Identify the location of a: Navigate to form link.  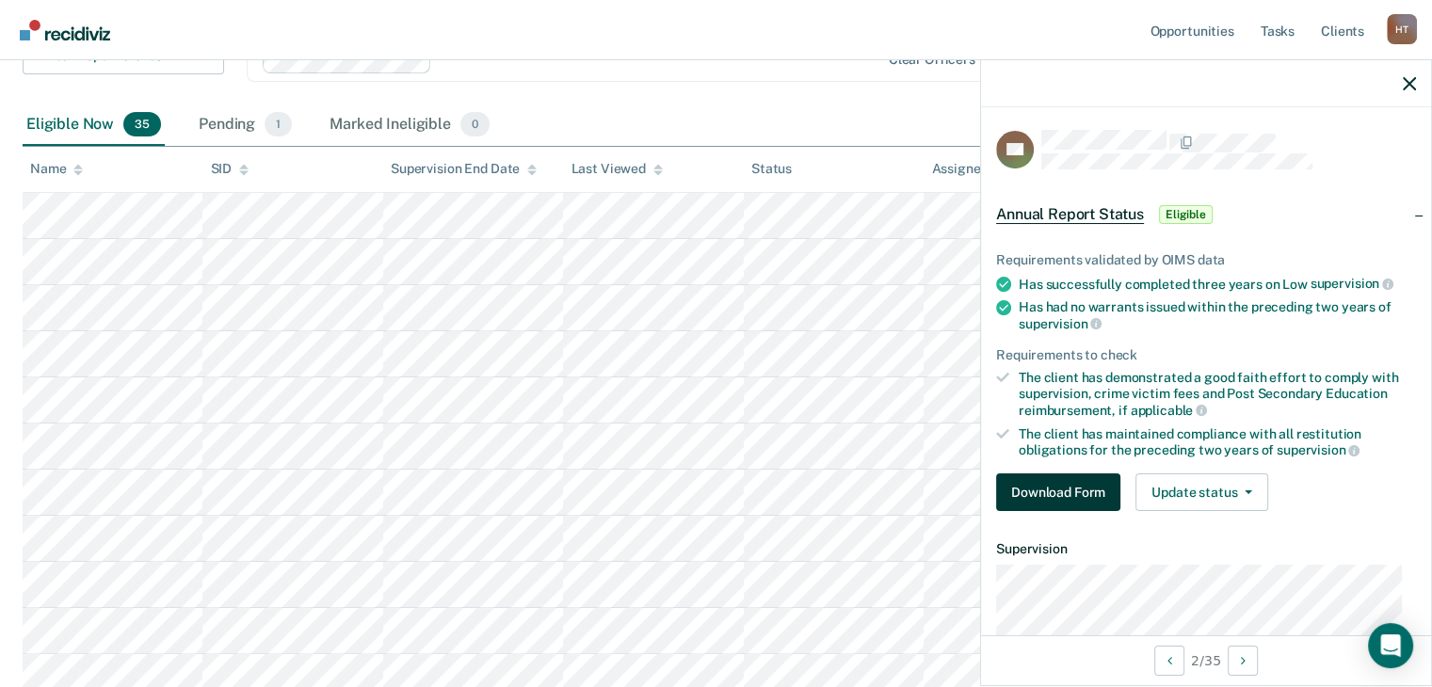
(1062, 492).